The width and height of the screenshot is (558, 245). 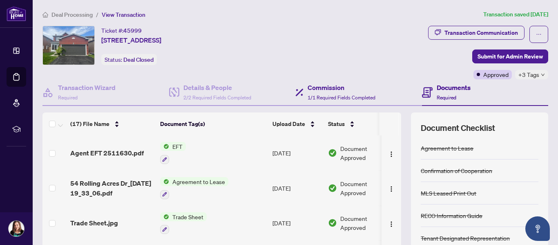 I want to click on button: Open asap, so click(x=537, y=228).